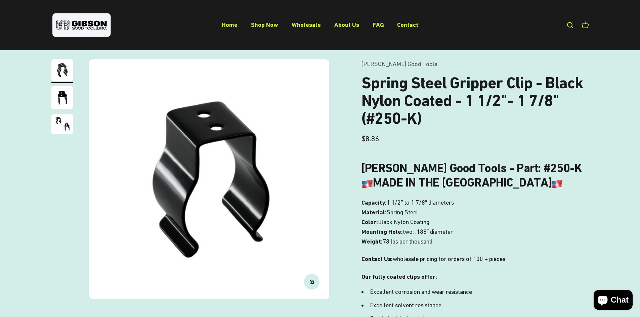 This screenshot has height=317, width=640. What do you see at coordinates (370, 139) in the screenshot?
I see `sale-price: $8.86` at bounding box center [370, 139].